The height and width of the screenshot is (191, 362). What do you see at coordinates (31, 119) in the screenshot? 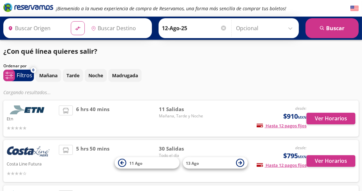
I see `p: Etn` at bounding box center [31, 119].